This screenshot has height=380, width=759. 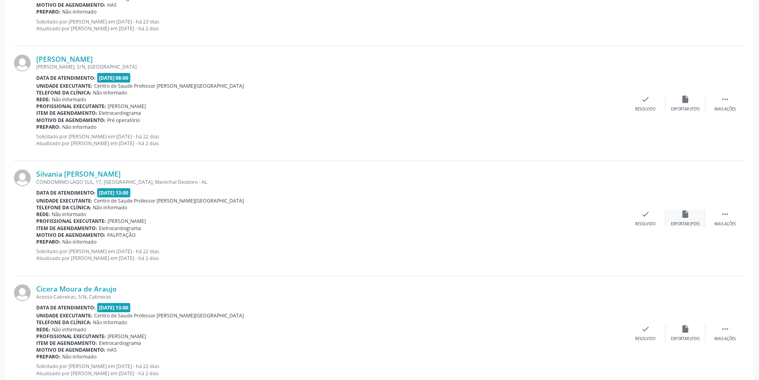 What do you see at coordinates (77, 289) in the screenshot?
I see `a: Cicera Moura de Araujo` at bounding box center [77, 289].